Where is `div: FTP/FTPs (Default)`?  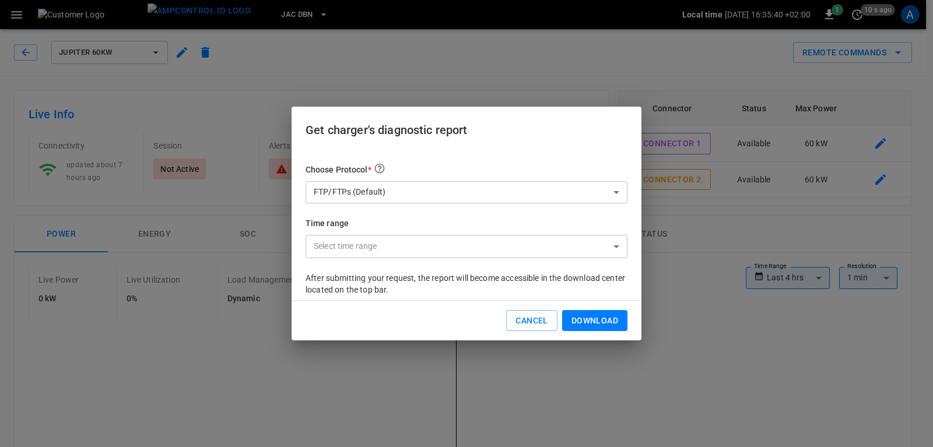 div: FTP/FTPs (Default) is located at coordinates (466, 192).